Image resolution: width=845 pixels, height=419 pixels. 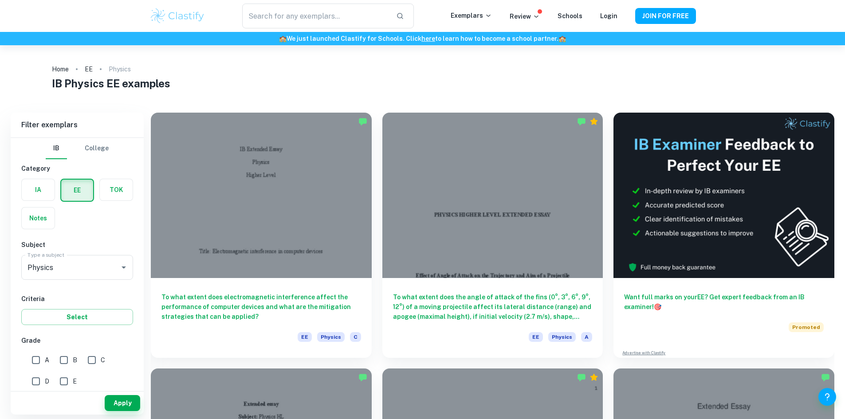 What do you see at coordinates (315, 16) in the screenshot?
I see `input: Search for any exemplars...` at bounding box center [315, 16].